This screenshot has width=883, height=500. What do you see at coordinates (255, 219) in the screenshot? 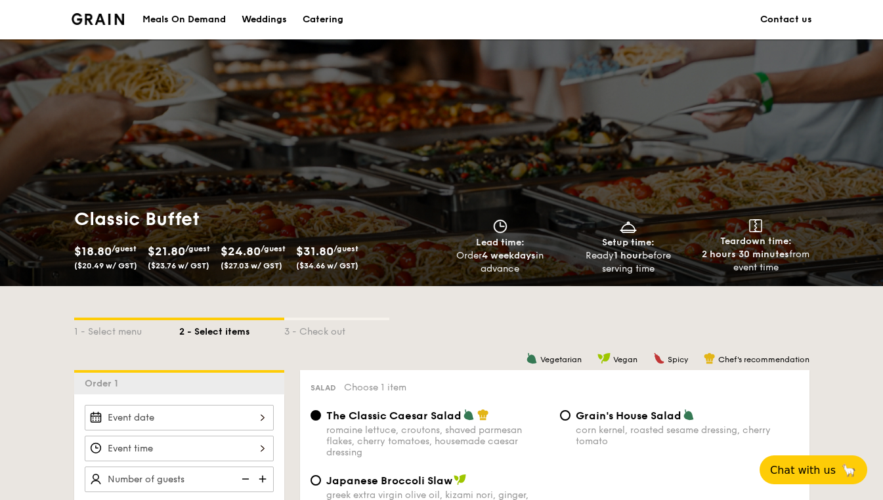
I see `h1: Classic Buffet` at bounding box center [255, 219].